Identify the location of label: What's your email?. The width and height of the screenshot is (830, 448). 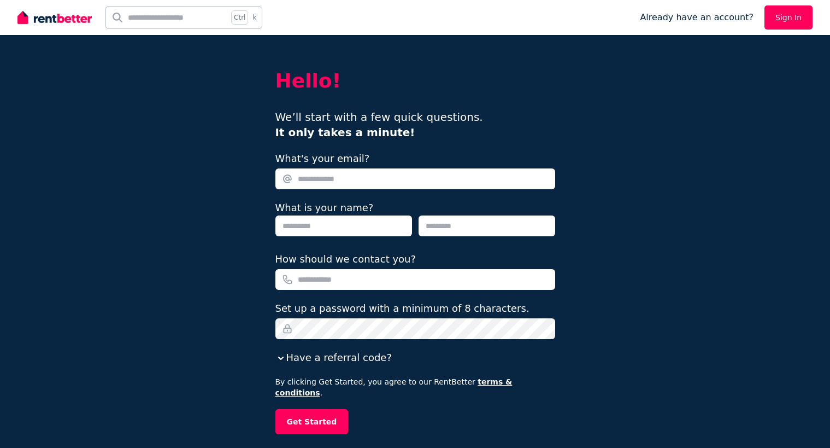
(323, 159).